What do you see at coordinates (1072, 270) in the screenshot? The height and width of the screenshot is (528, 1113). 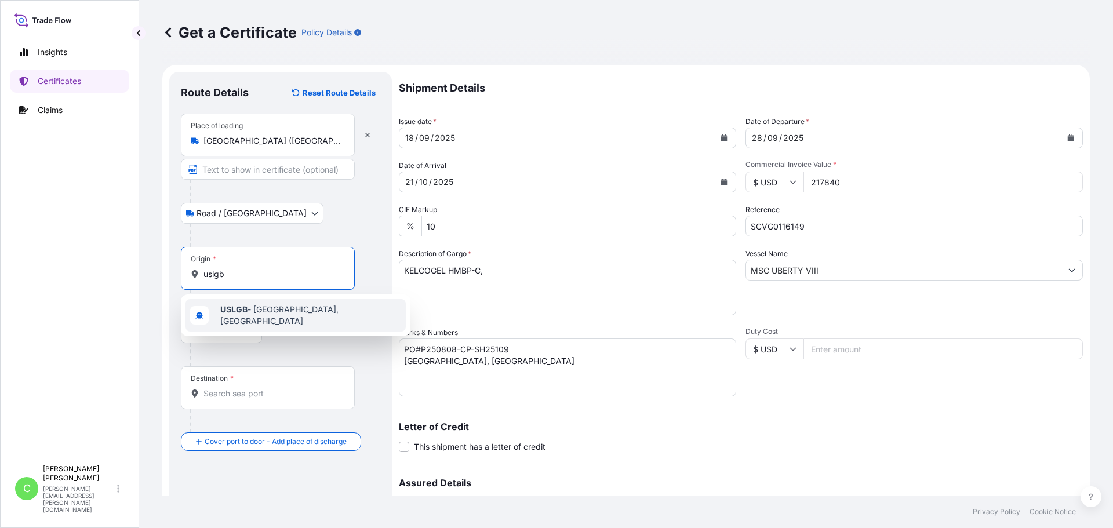 I see `button: Show suggestions` at bounding box center [1072, 270].